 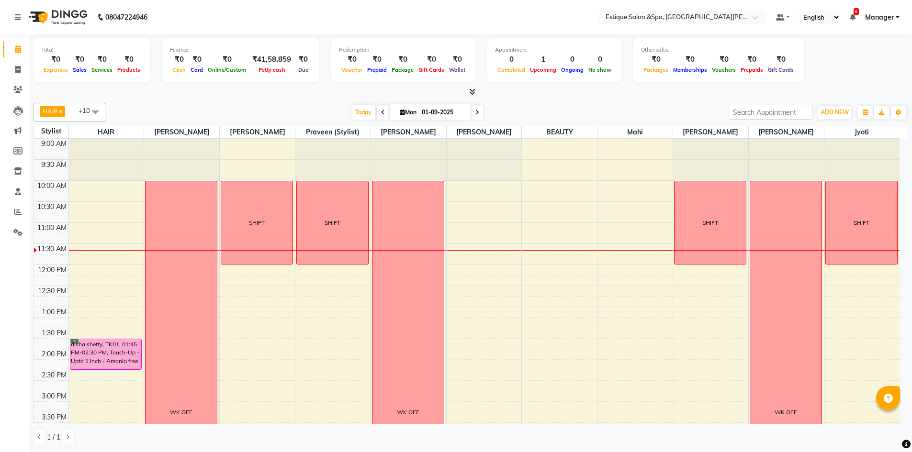 I want to click on span: Package, so click(x=402, y=70).